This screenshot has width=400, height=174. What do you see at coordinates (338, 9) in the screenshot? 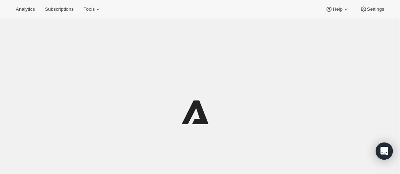
I see `button: Help` at bounding box center [338, 9].